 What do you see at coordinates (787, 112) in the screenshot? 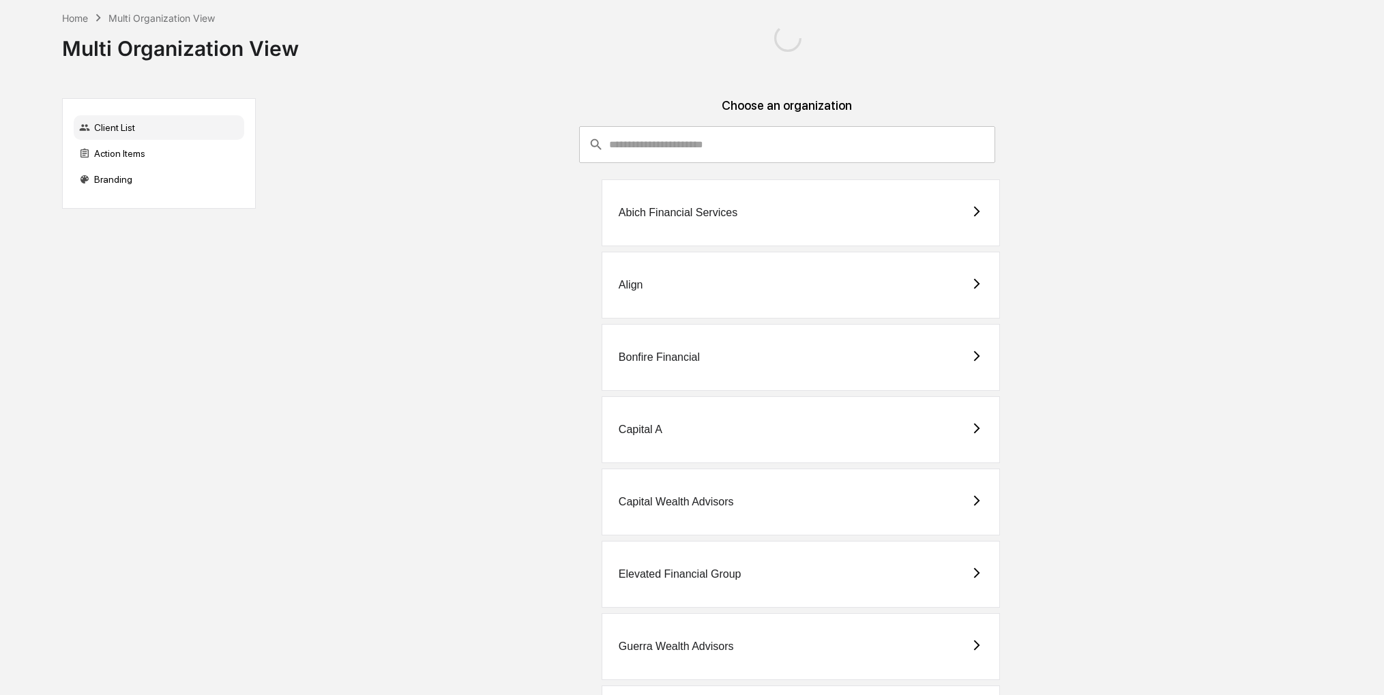
I see `div: Choose an organization` at bounding box center [787, 112].